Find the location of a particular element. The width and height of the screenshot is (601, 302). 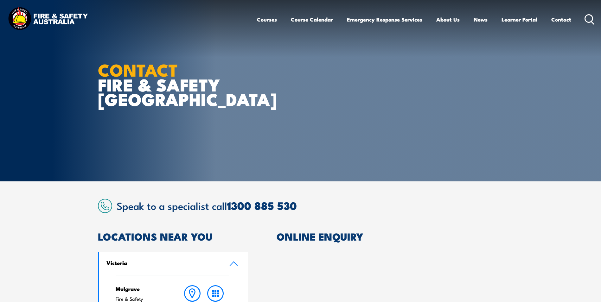

a: 1300 885 530 is located at coordinates (262, 205).